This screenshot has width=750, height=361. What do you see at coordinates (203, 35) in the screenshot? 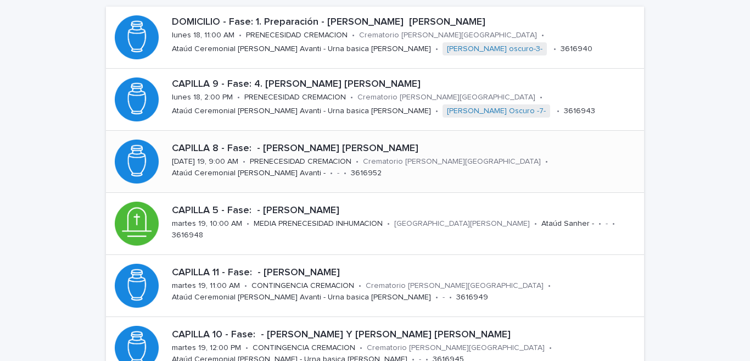
I see `p: lunes 18, 11:00 AM` at bounding box center [203, 35].